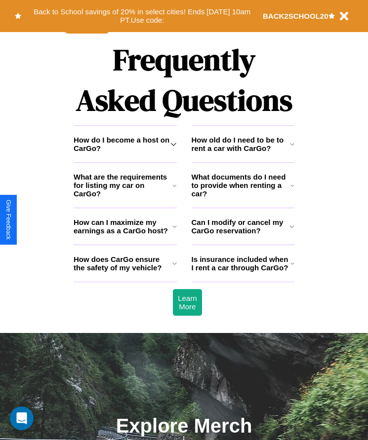 The image size is (368, 440). I want to click on h3: Is insurance included when I rent a car through CarGo?, so click(241, 264).